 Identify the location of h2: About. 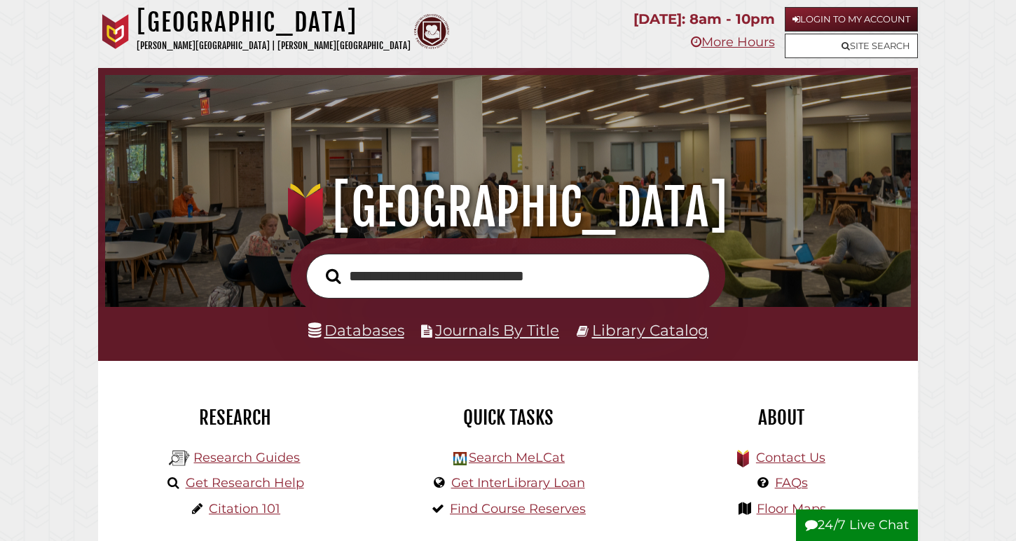
(782, 418).